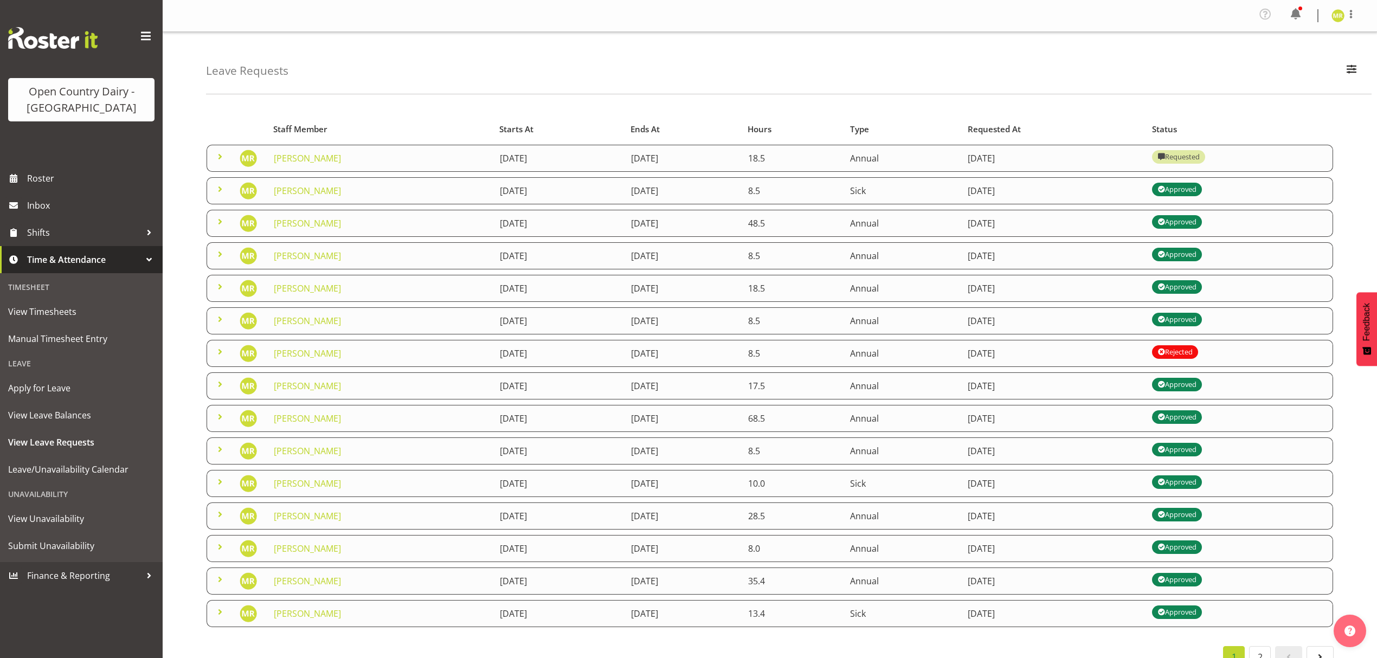  I want to click on td: 68.5, so click(793, 419).